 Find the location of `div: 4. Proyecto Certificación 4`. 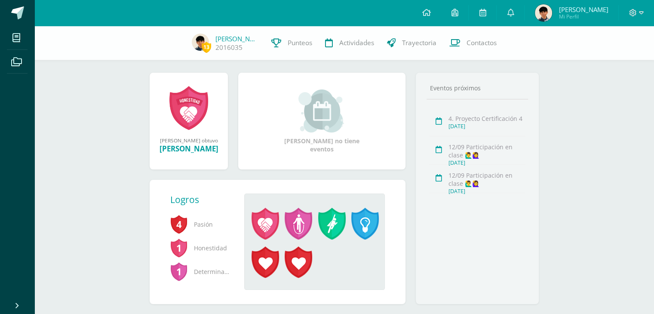

div: 4. Proyecto Certificación 4 is located at coordinates (487, 118).